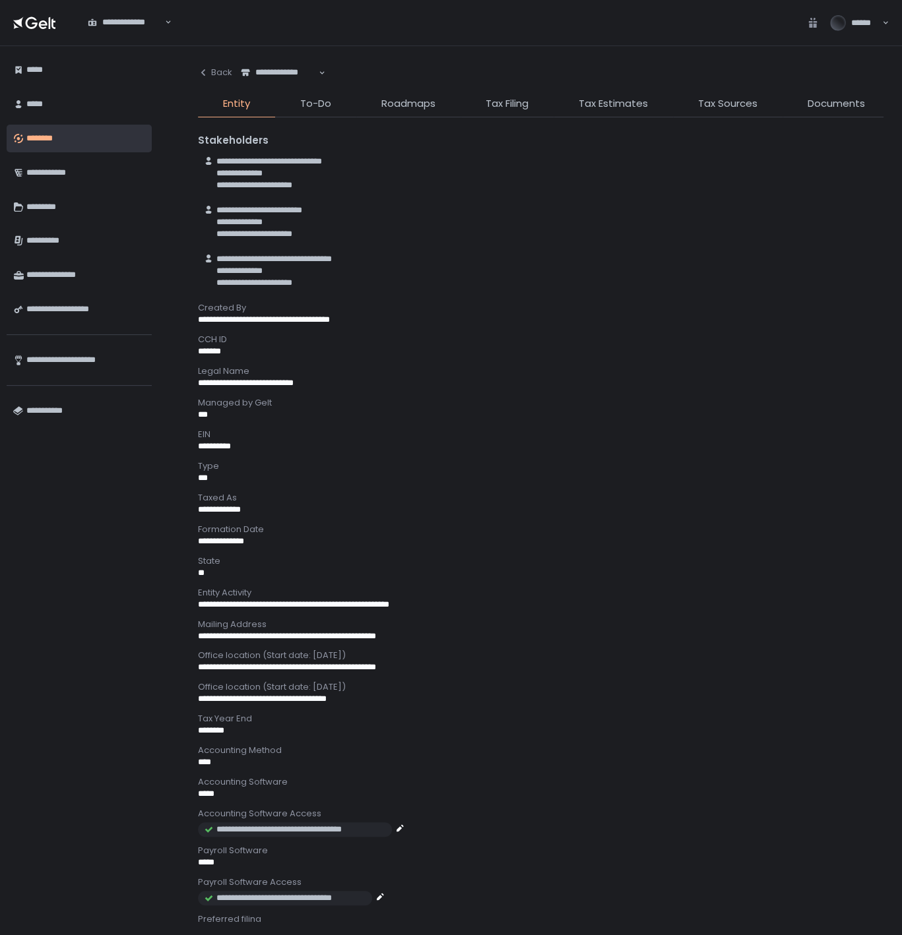  I want to click on span: Roadmaps, so click(408, 104).